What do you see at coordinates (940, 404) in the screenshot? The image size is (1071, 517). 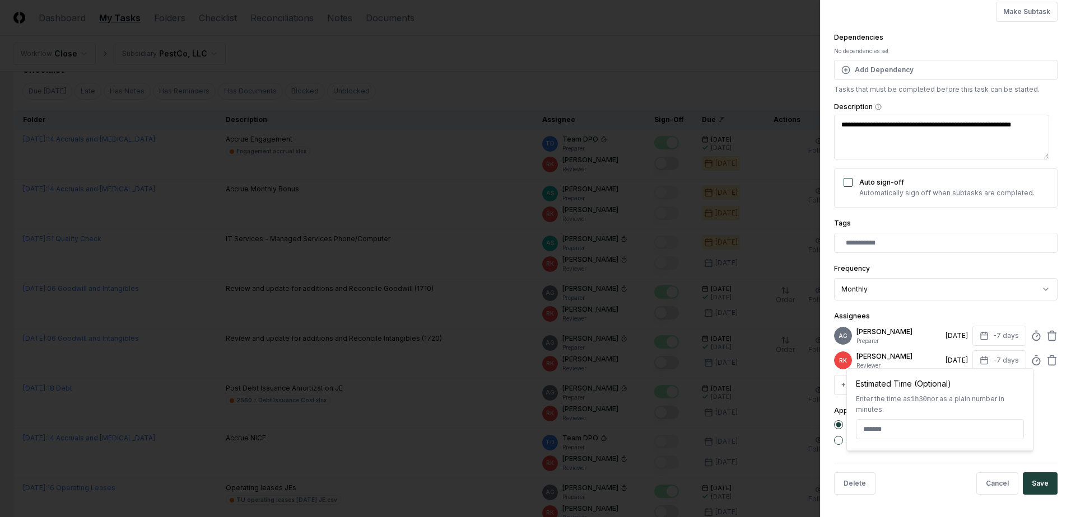 I see `div: Enter the time as or as a plain number in minutes.` at bounding box center [940, 404].